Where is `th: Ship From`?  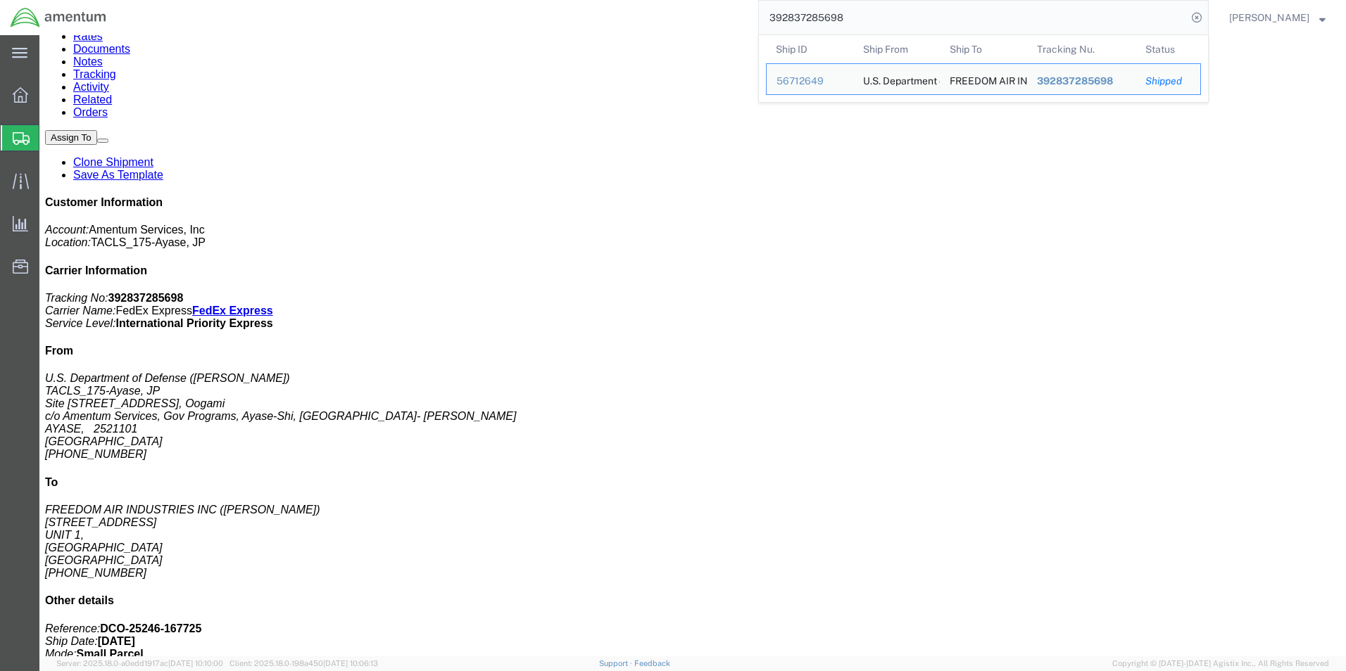 th: Ship From is located at coordinates (897, 49).